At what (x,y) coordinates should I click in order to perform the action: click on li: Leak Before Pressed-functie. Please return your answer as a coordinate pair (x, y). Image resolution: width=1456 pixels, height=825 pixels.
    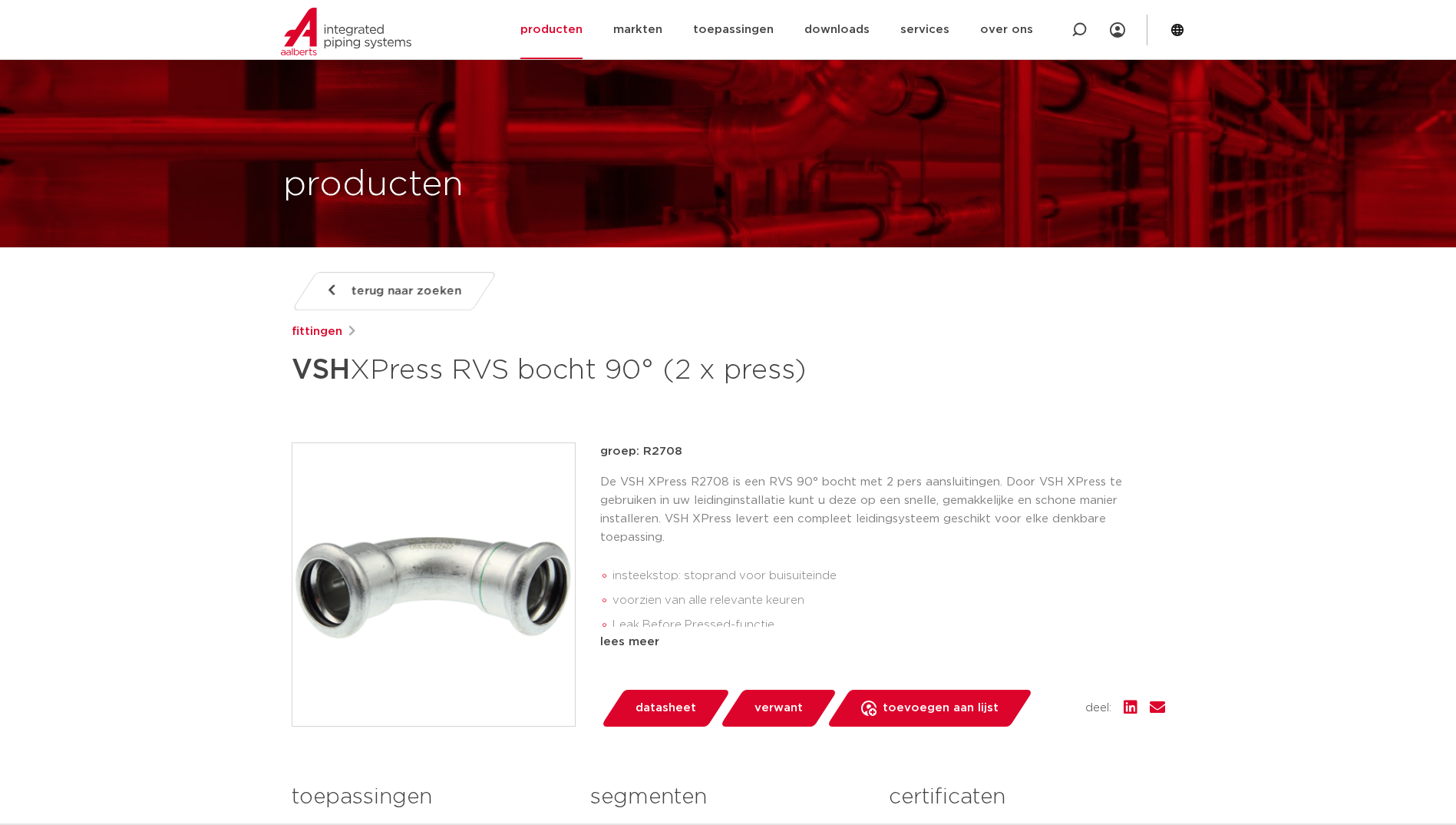
    Looking at the image, I should click on (889, 625).